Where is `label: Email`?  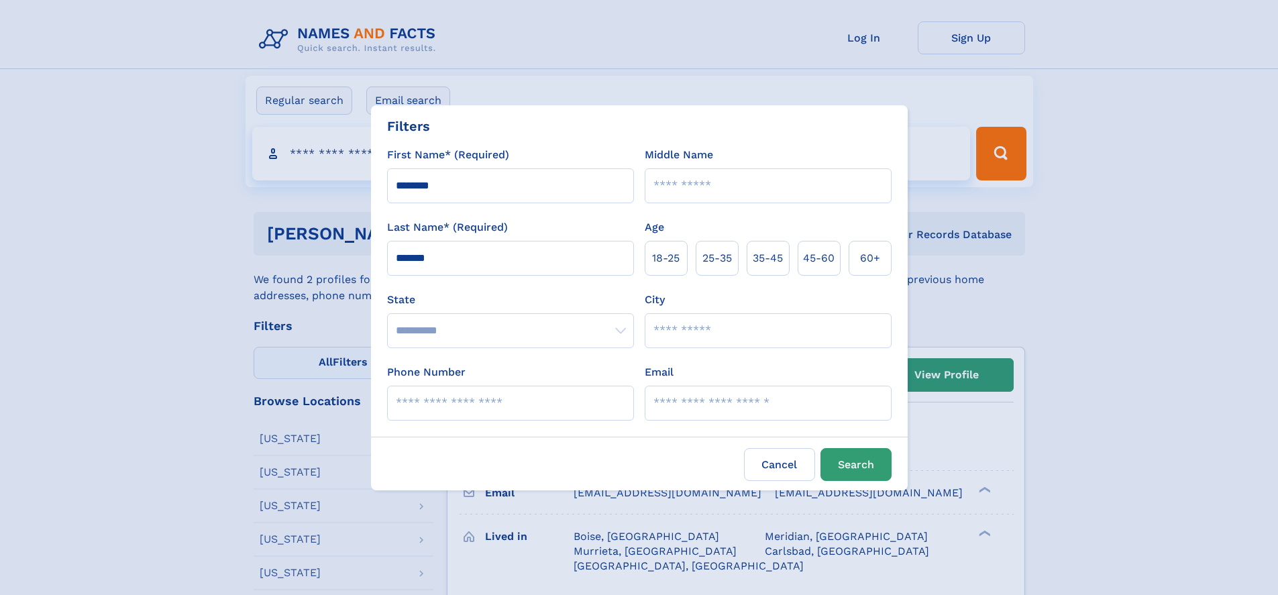 label: Email is located at coordinates (659, 372).